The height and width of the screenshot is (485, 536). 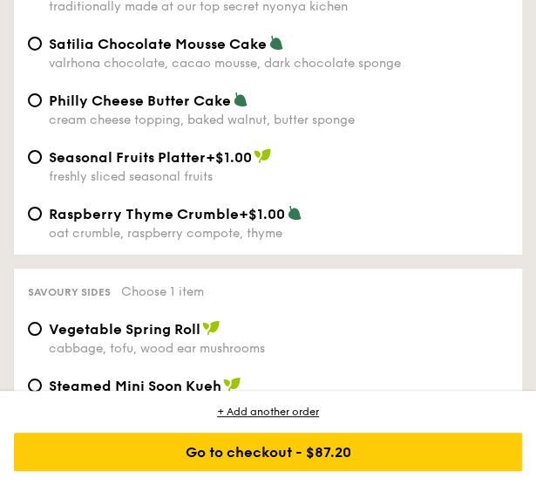 What do you see at coordinates (158, 44) in the screenshot?
I see `span: Satilia Chocolate Mousse Cake` at bounding box center [158, 44].